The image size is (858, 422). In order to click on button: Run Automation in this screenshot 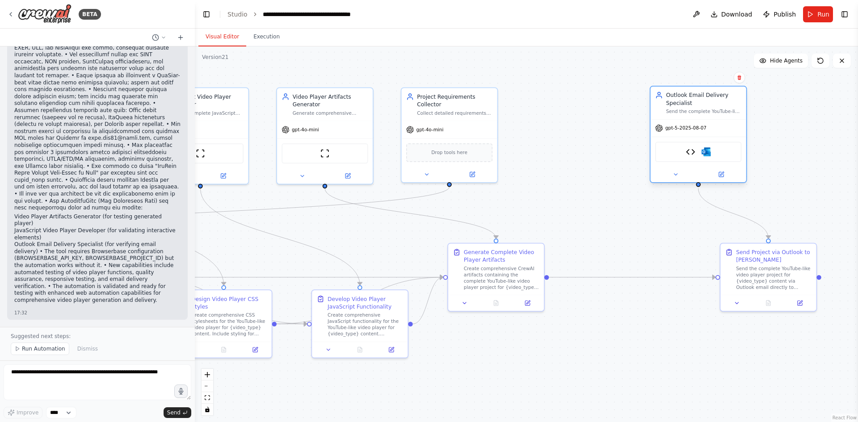, I will do `click(40, 349)`.